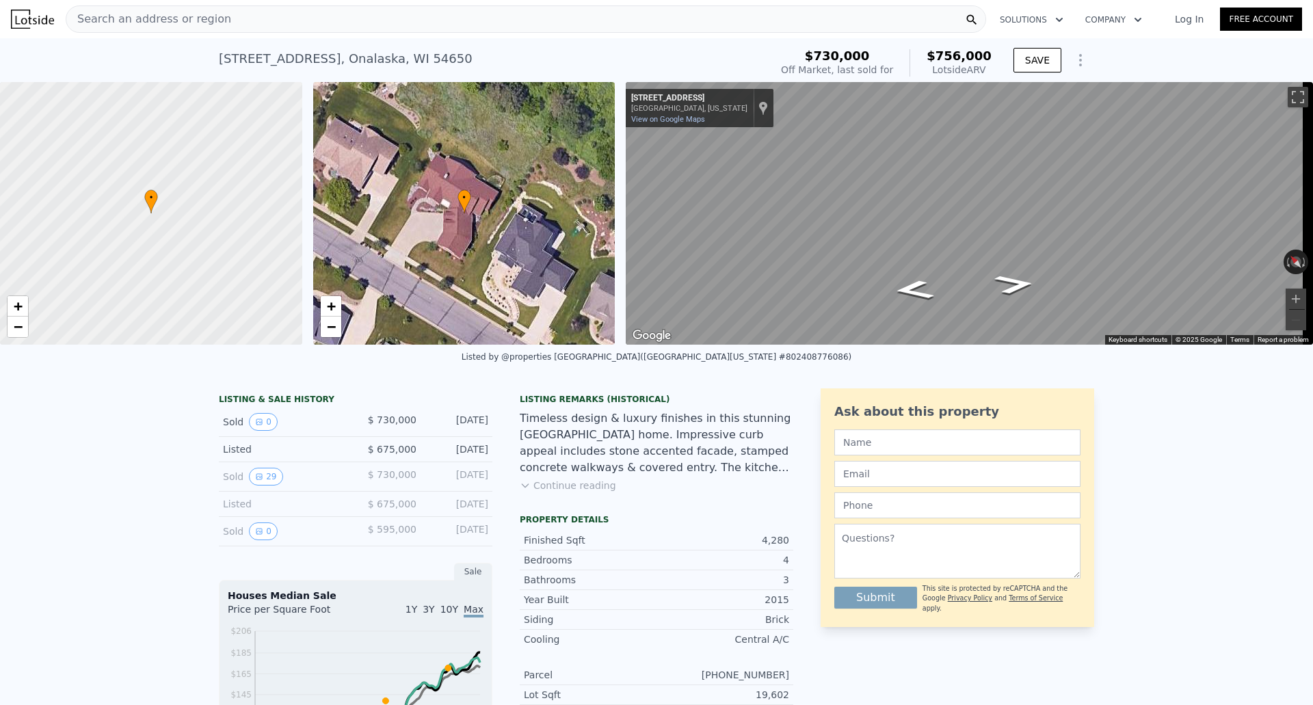  I want to click on span: $730,000, so click(837, 55).